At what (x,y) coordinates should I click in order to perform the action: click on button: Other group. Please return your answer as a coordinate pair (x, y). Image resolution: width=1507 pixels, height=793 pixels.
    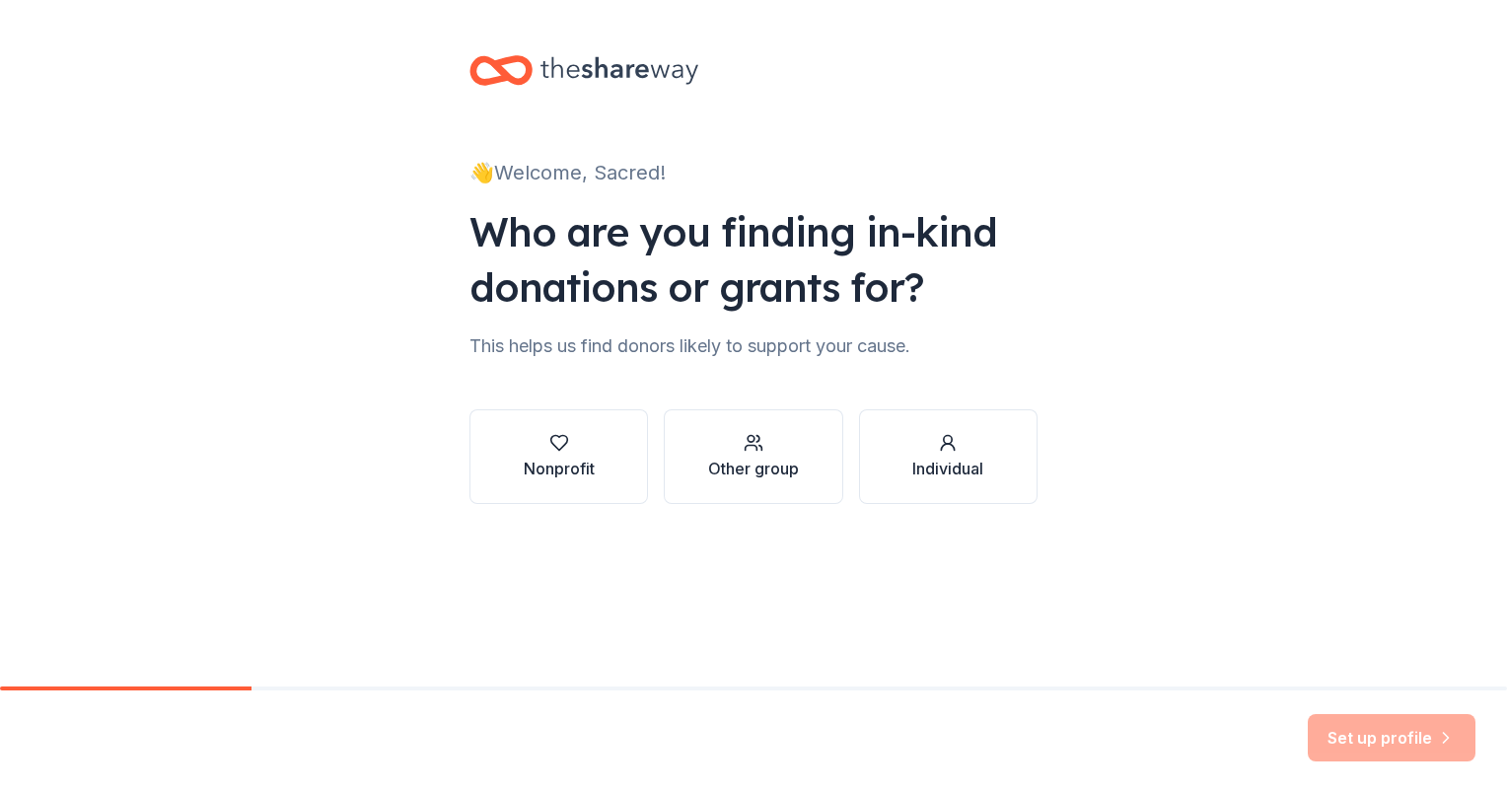
    Looking at the image, I should click on (752, 457).